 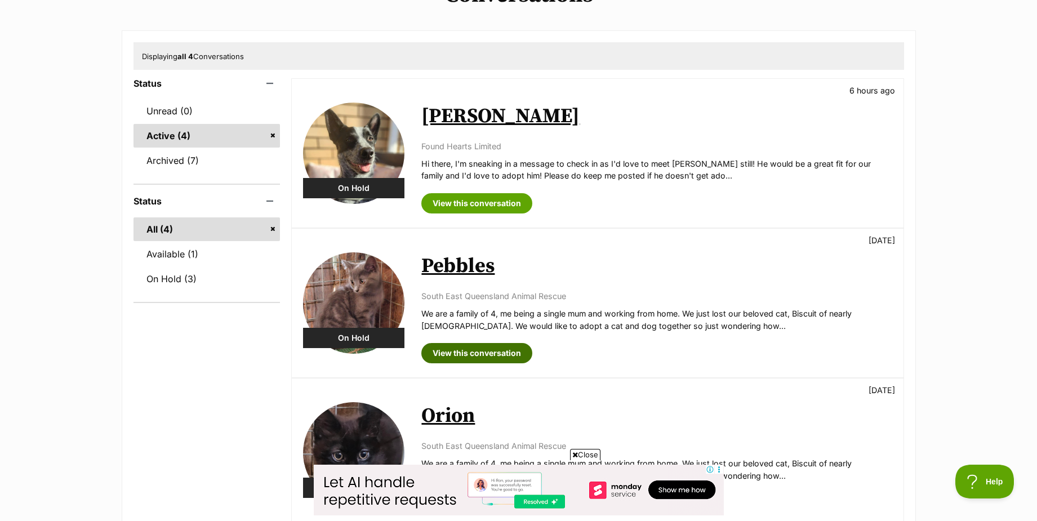 I want to click on img: Pebbles, so click(x=354, y=303).